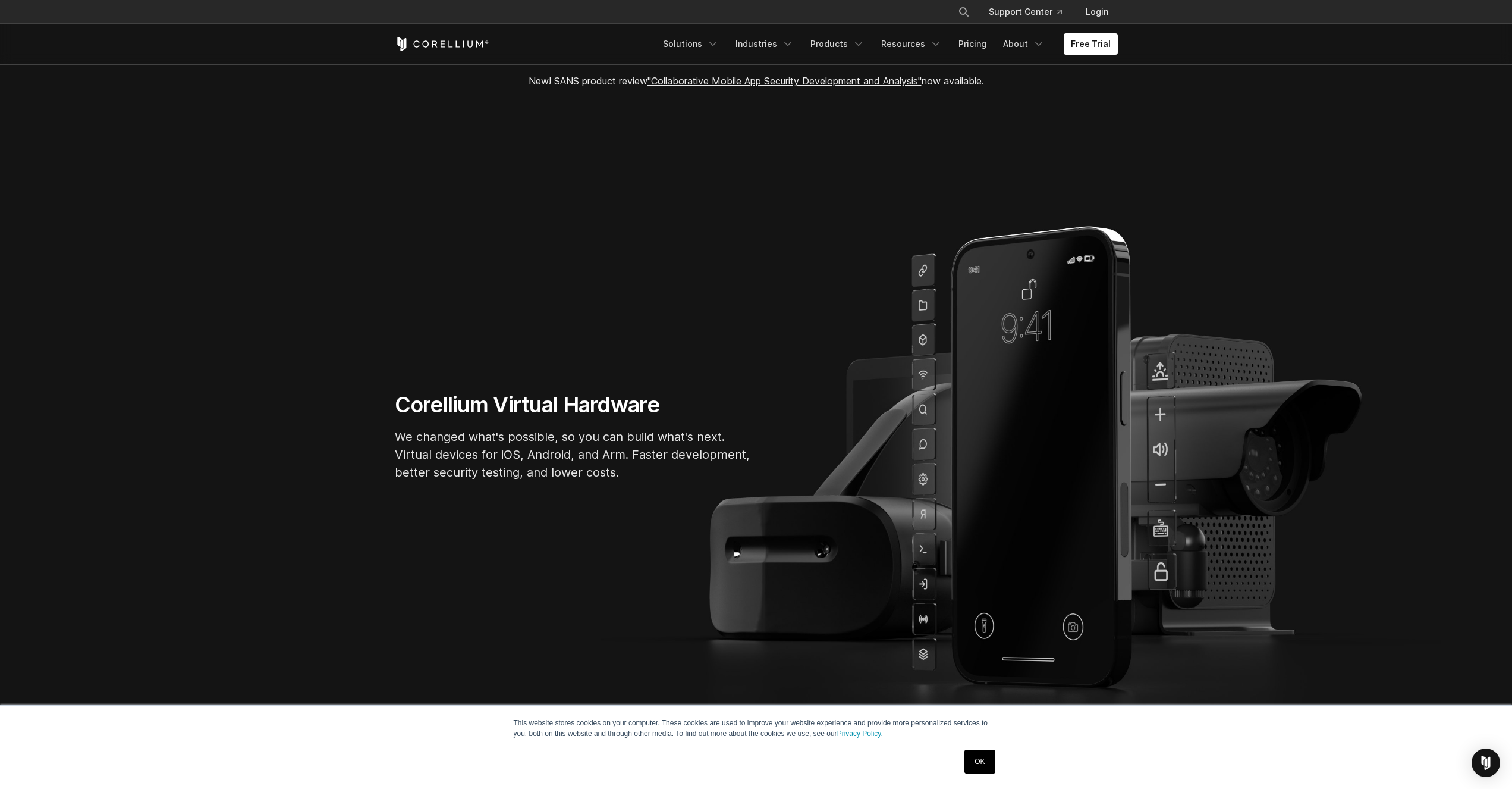 The image size is (1512, 789). Describe the element at coordinates (964, 12) in the screenshot. I see `button: Search` at that location.